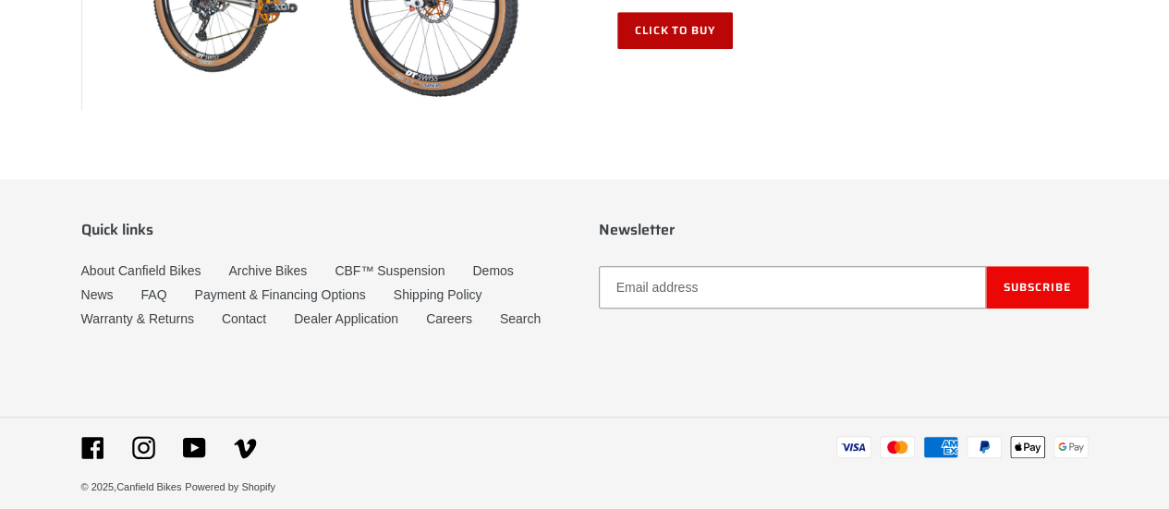 The height and width of the screenshot is (509, 1169). What do you see at coordinates (346, 319) in the screenshot?
I see `a: Dealer Application` at bounding box center [346, 319].